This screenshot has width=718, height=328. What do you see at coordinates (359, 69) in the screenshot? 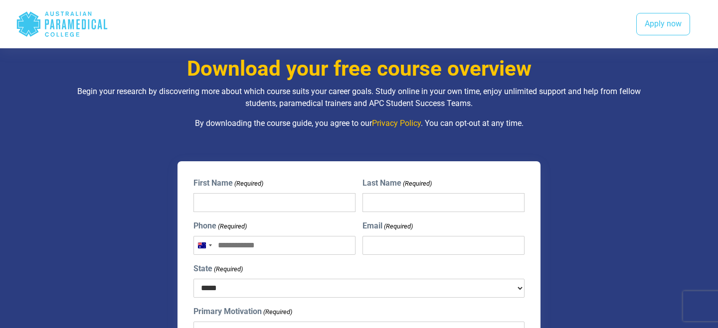
I see `h3: Download your free course overview` at bounding box center [359, 69].